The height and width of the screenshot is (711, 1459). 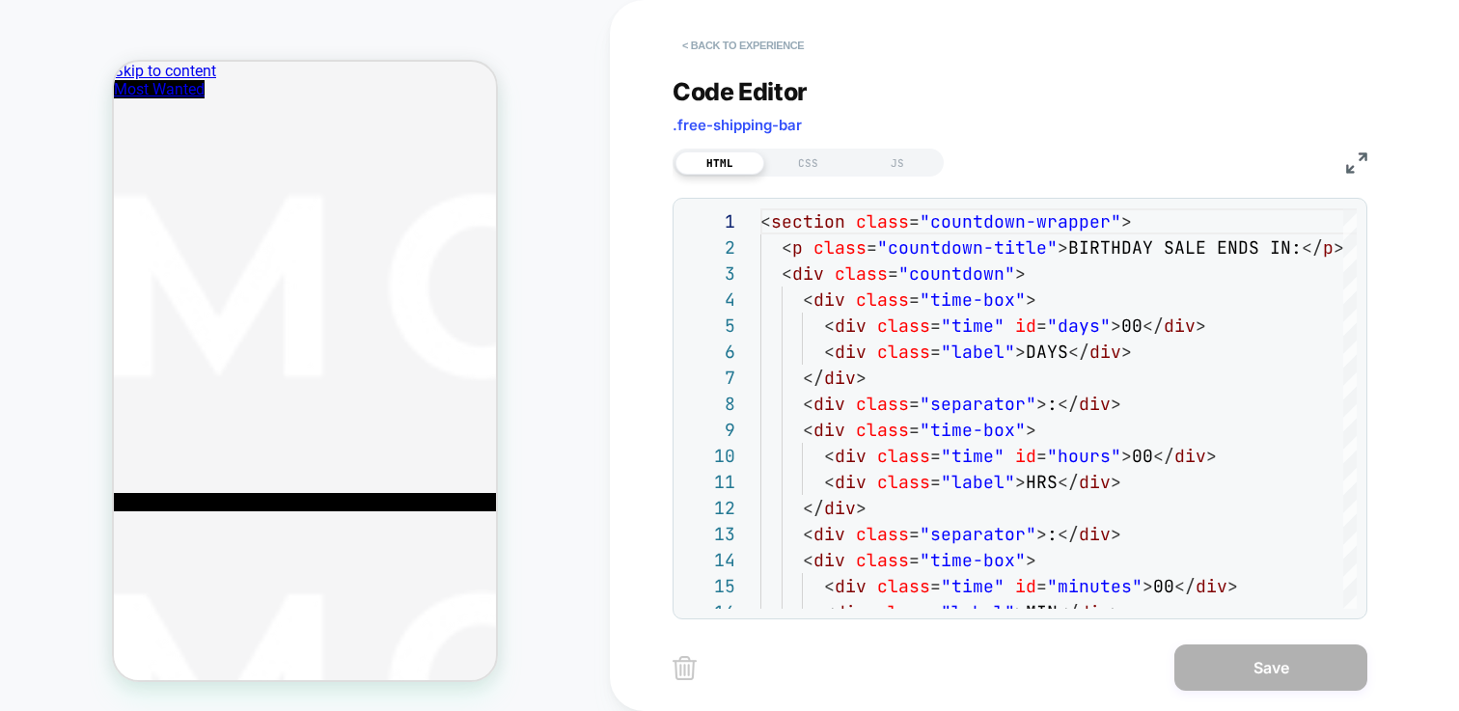 I want to click on span: "countdown", so click(x=957, y=273).